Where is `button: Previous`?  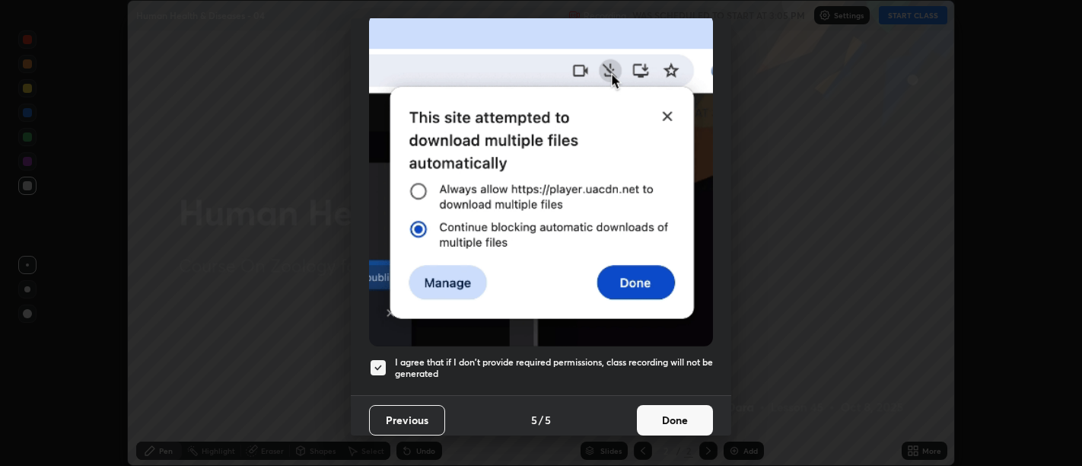 button: Previous is located at coordinates (407, 420).